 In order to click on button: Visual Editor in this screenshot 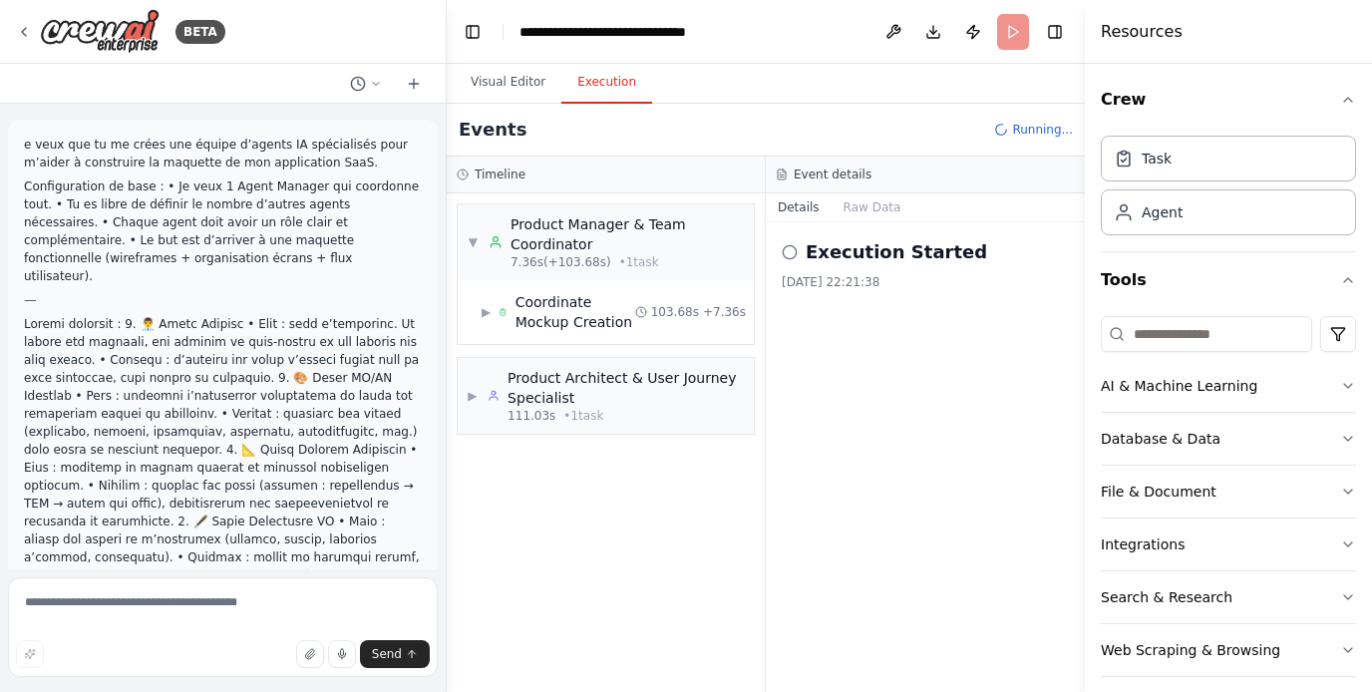, I will do `click(507, 83)`.